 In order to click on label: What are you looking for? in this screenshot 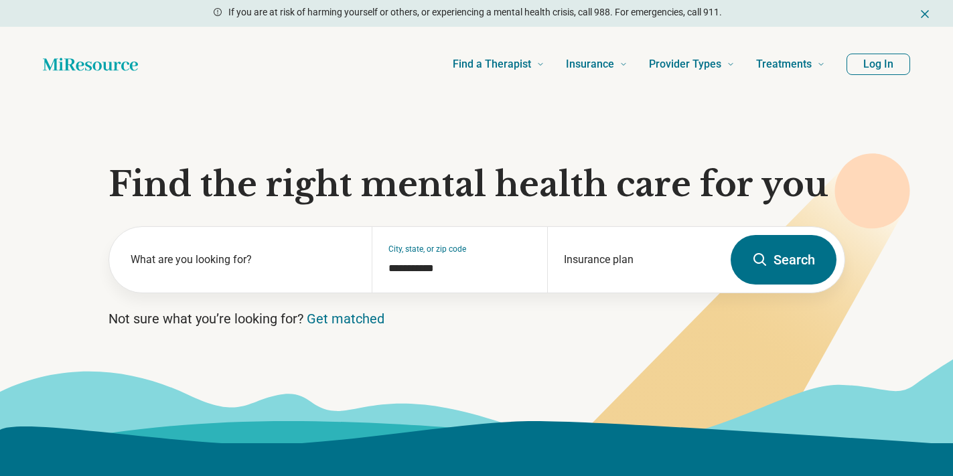, I will do `click(243, 260)`.